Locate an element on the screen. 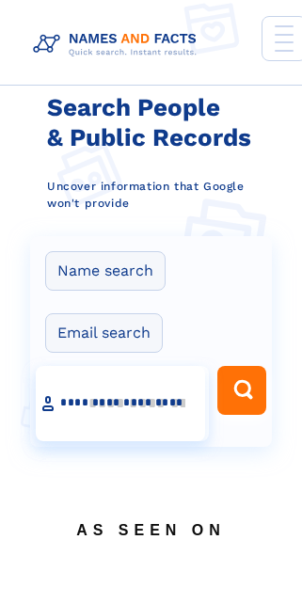 The height and width of the screenshot is (603, 302). img: Logo Names and Facts is located at coordinates (118, 44).